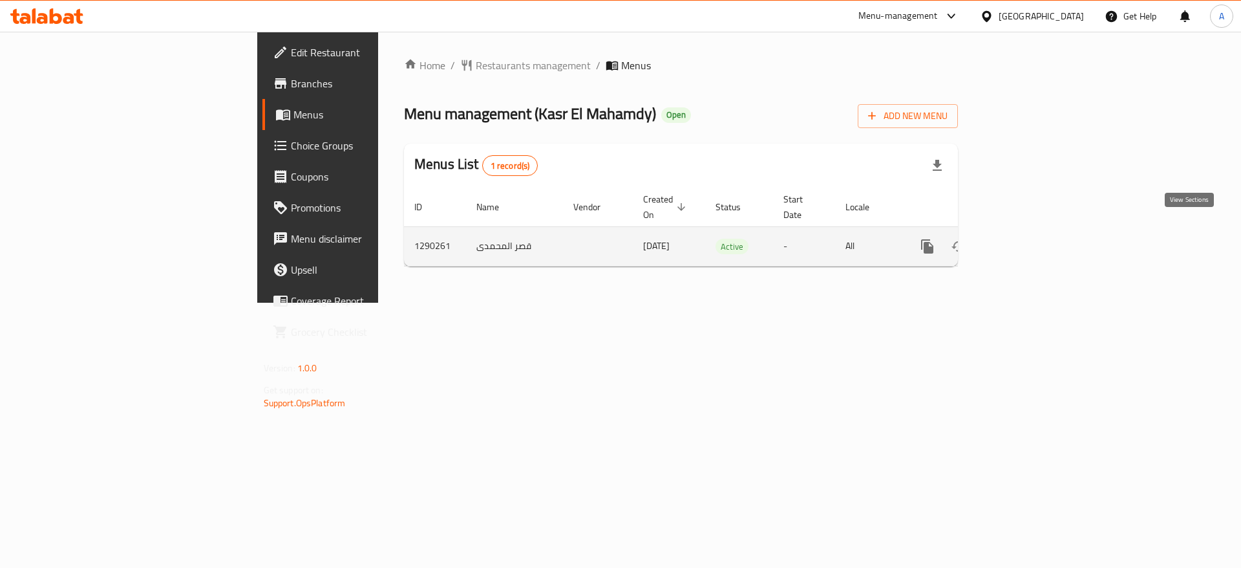 This screenshot has width=1241, height=568. I want to click on span: A, so click(1222, 16).